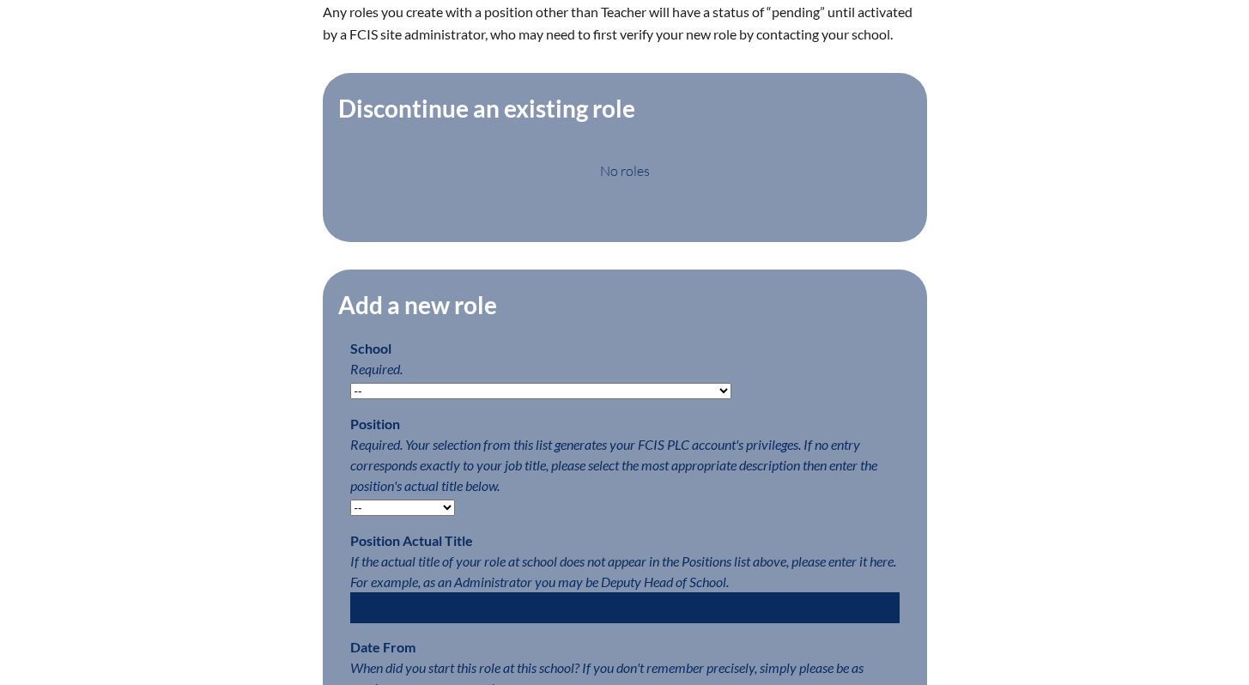  I want to click on p: Any roles you create with a position other than Teacher will have a status of “pending” until act..., so click(625, 23).